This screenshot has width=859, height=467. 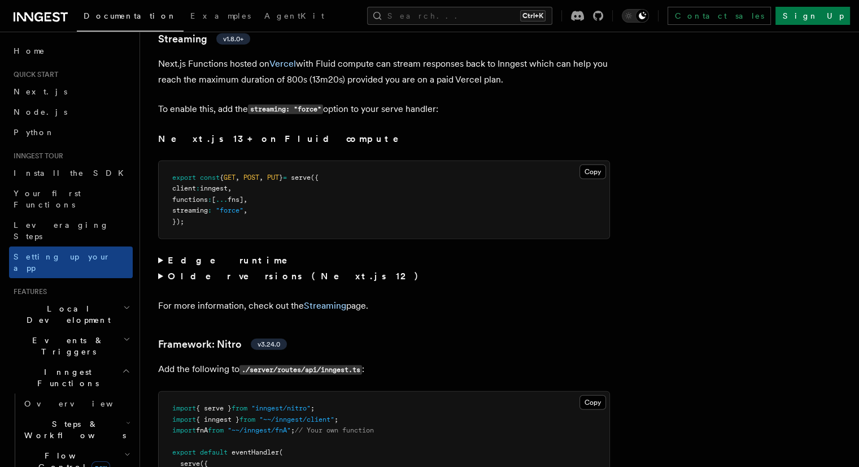 I want to click on p: Next.js Functions hosted on with Fluid compute can stream responses back to Inngest which can hel..., so click(x=384, y=72).